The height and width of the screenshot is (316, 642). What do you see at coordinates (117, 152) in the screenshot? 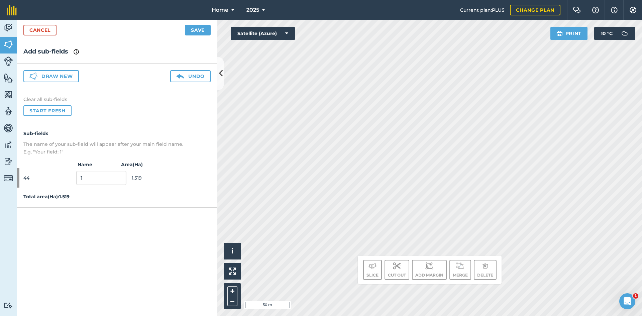
I see `p: E.g. "Your field: 1"` at bounding box center [117, 152].